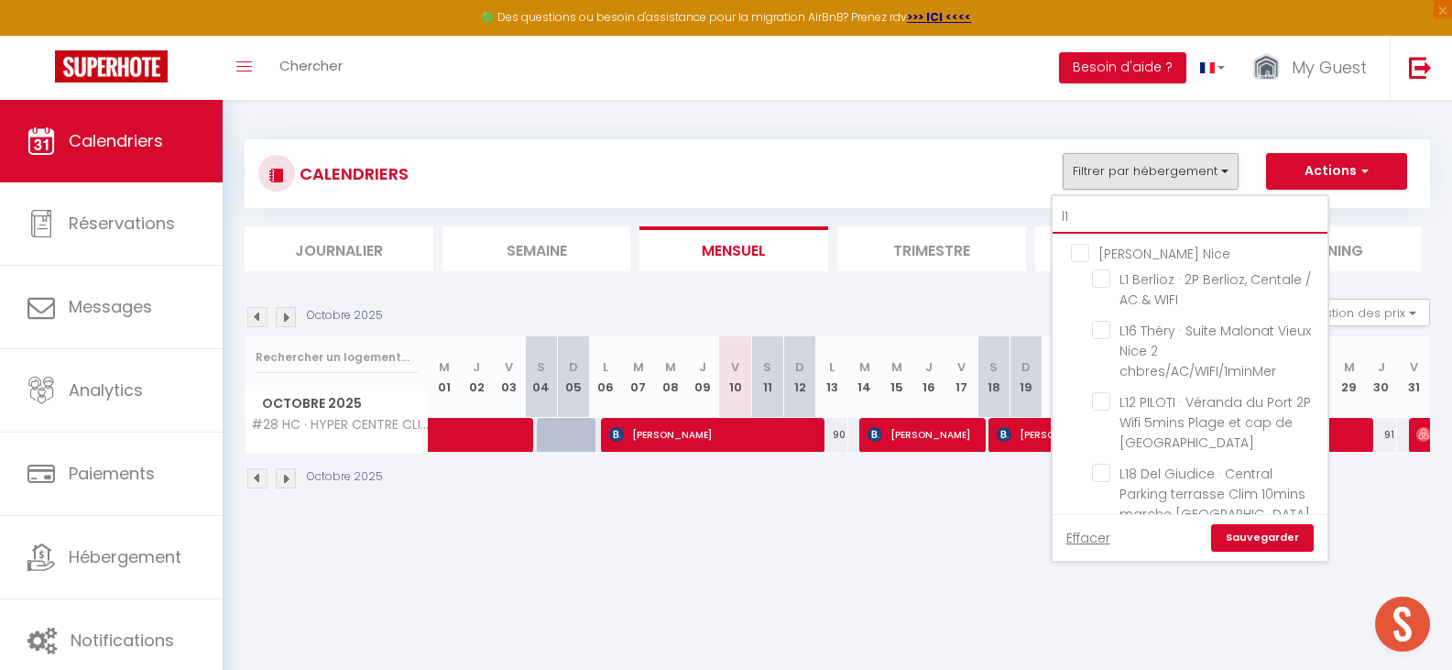  What do you see at coordinates (1025, 377) in the screenshot?
I see `th: 19` at bounding box center [1025, 377].